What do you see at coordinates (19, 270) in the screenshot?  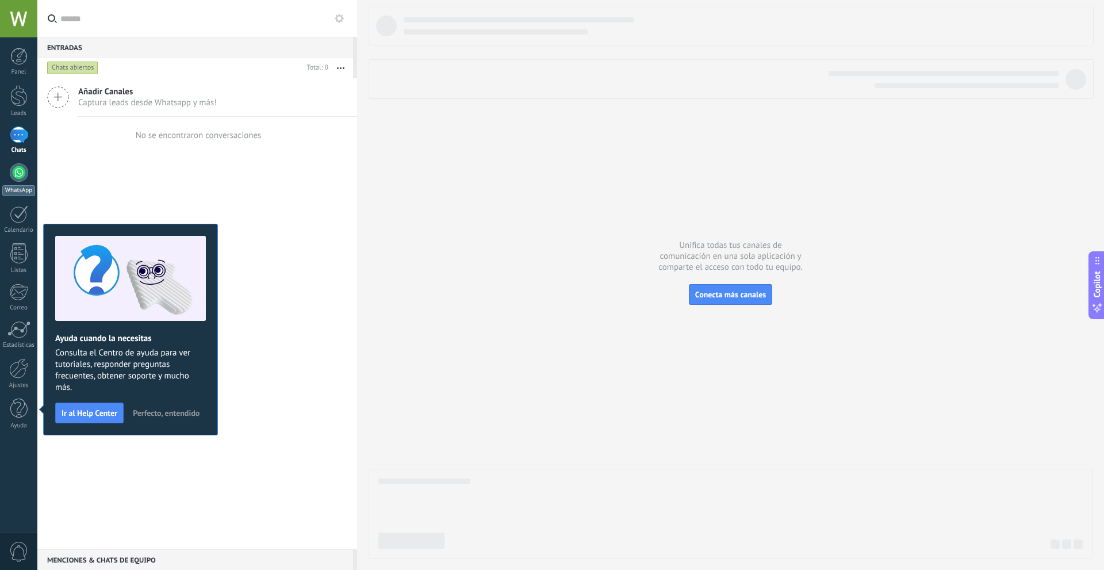 I see `div: Listas` at bounding box center [19, 270].